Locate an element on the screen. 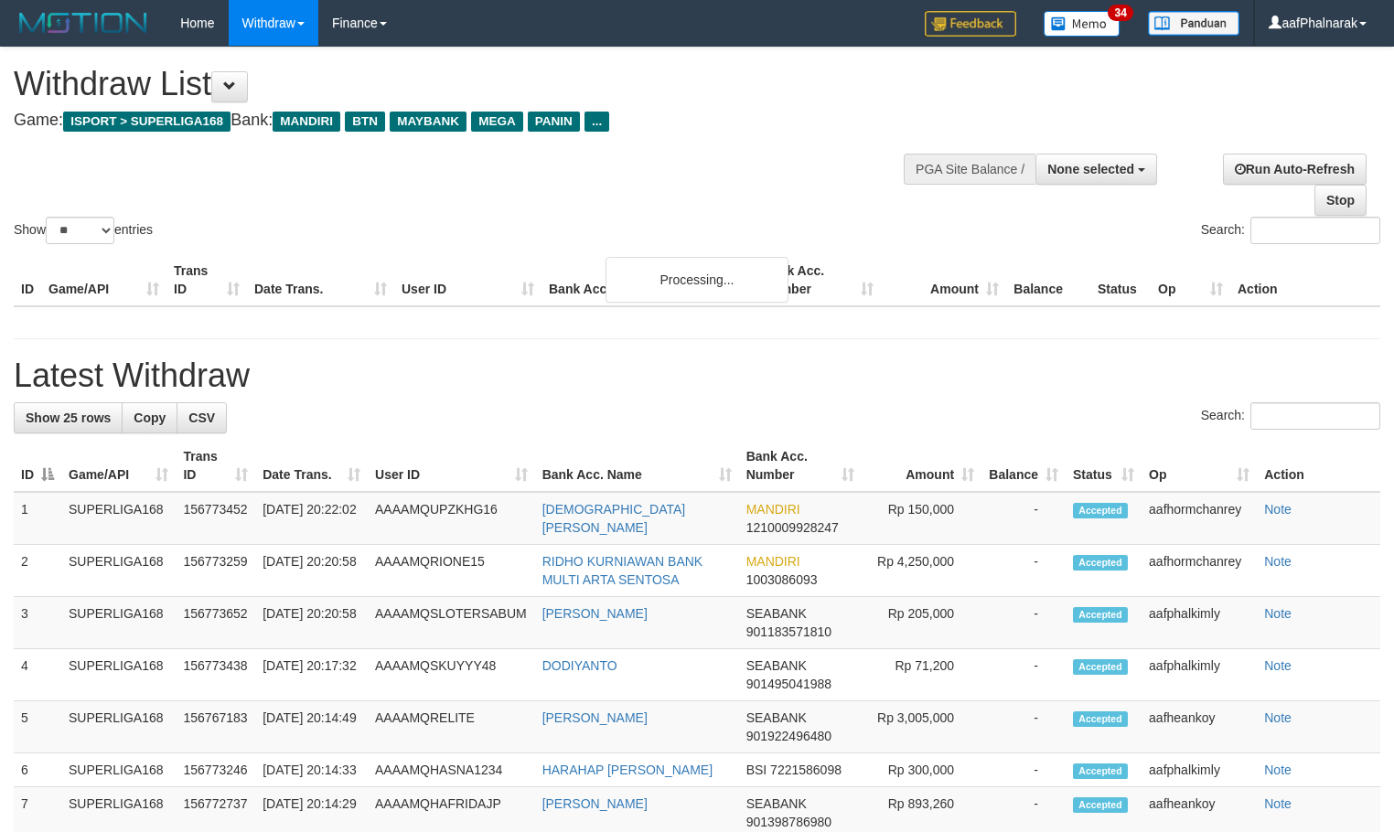 The width and height of the screenshot is (1394, 832). td: 156773259 is located at coordinates (215, 571).